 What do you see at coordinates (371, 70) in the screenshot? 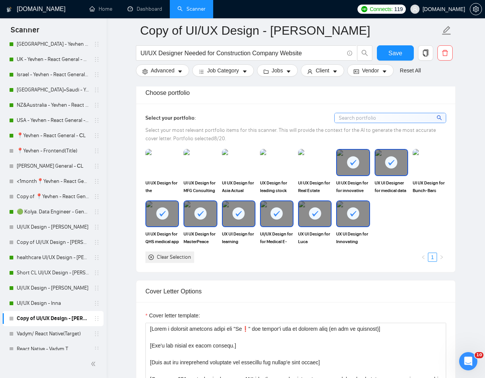
I see `span: Vendor` at bounding box center [371, 70].